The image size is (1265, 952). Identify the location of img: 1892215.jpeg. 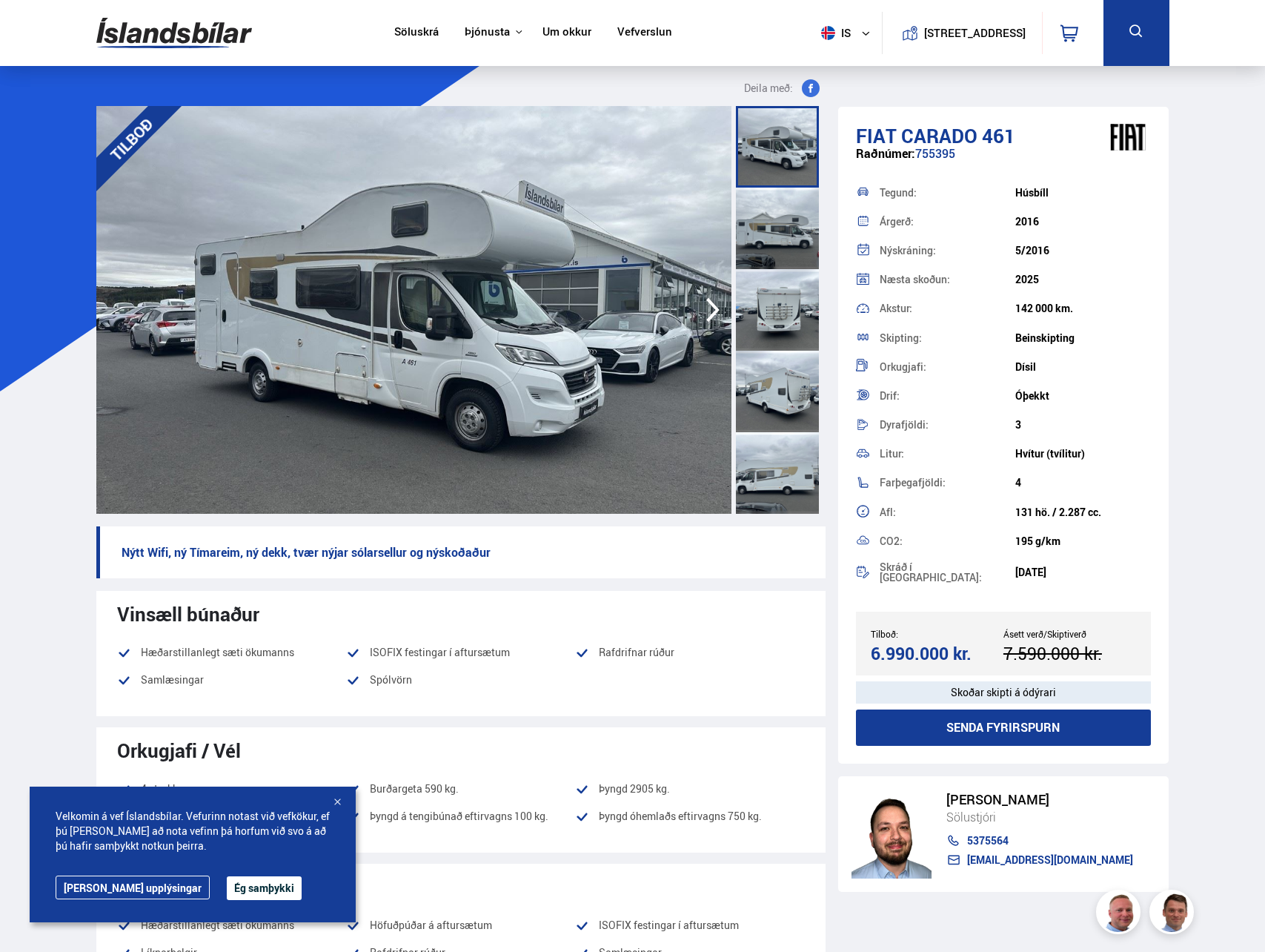
(413, 310).